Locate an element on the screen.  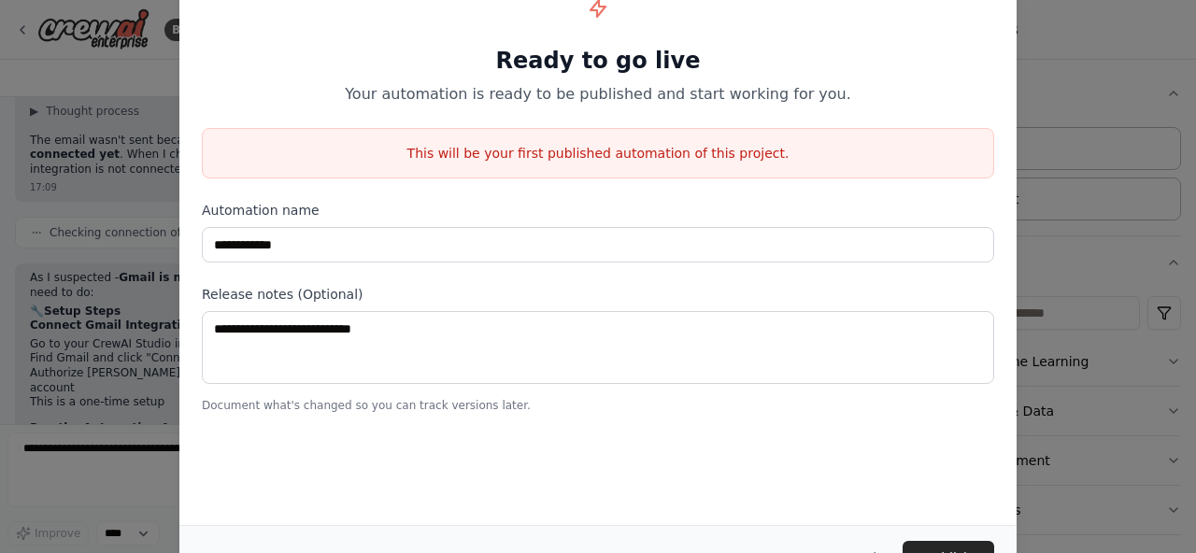
p: Your automation is ready to be published and start working for you. is located at coordinates (598, 94).